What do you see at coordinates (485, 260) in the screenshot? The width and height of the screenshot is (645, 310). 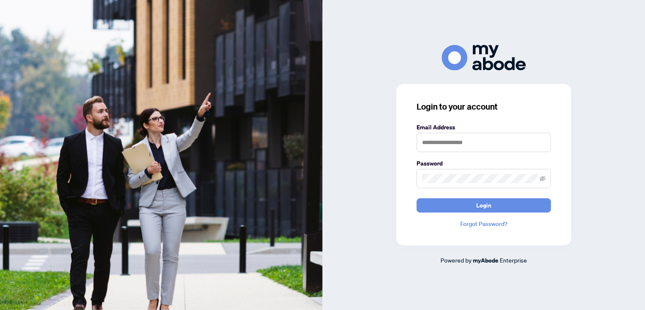 I see `a: myAbode` at bounding box center [485, 260].